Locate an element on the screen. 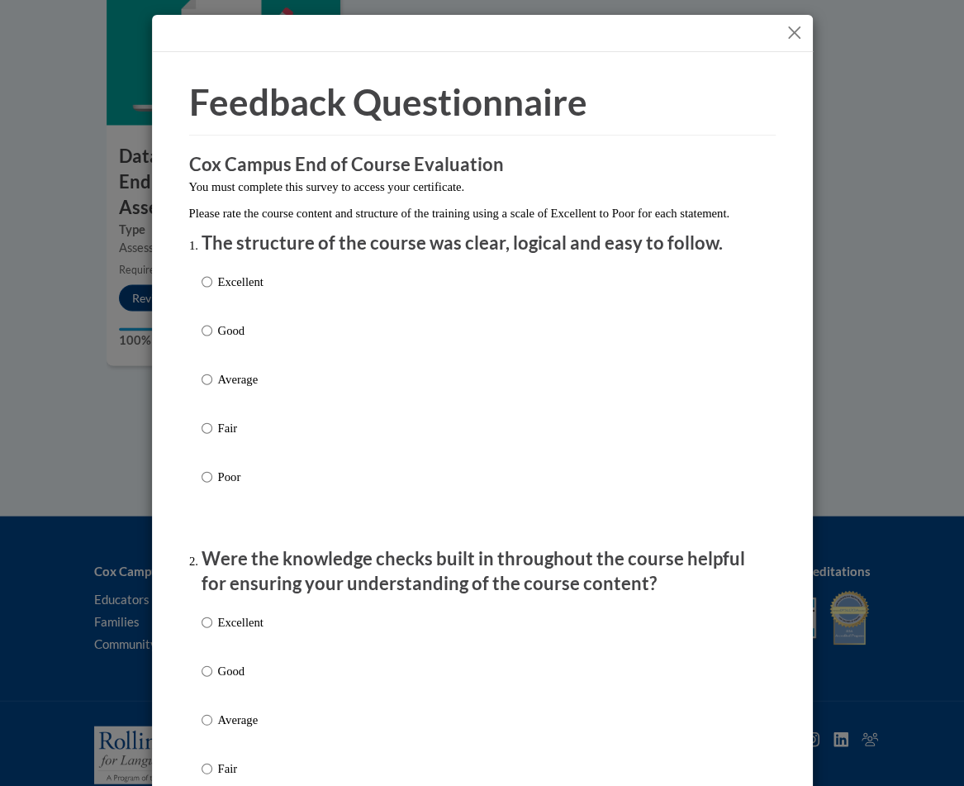 The height and width of the screenshot is (786, 964). p: Poor is located at coordinates (240, 477).